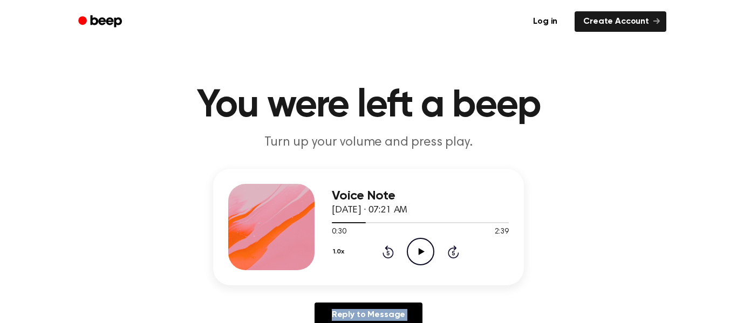 The image size is (737, 323). Describe the element at coordinates (340, 252) in the screenshot. I see `button: 1.0x` at that location.